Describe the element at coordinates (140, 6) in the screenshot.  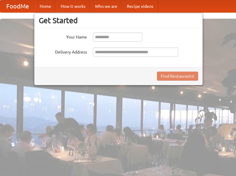
I see `a: Recipe videos` at that location.